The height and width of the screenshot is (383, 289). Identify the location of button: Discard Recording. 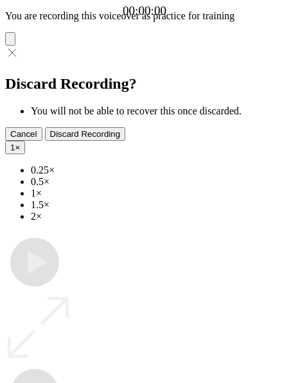
(85, 134).